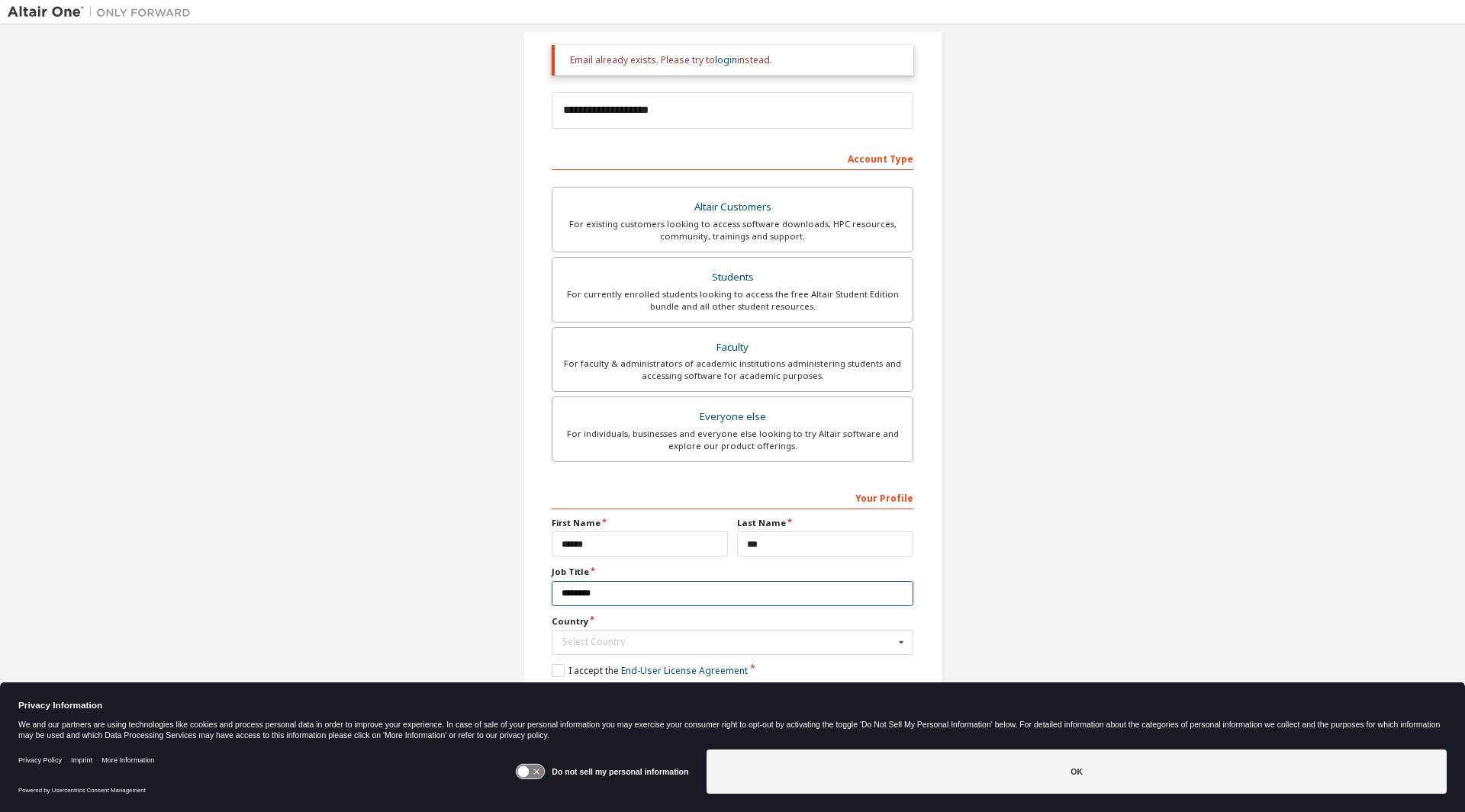 The image size is (1465, 812). Describe the element at coordinates (732, 417) in the screenshot. I see `div: Everyone else` at that location.